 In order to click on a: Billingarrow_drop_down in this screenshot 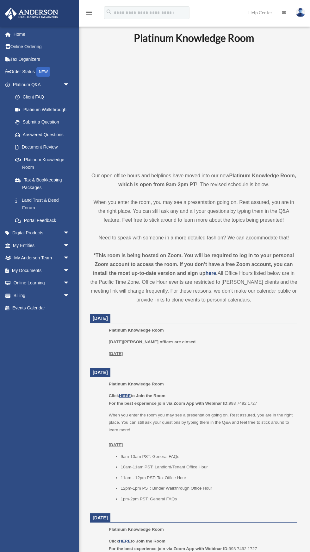, I will do `click(42, 295)`.